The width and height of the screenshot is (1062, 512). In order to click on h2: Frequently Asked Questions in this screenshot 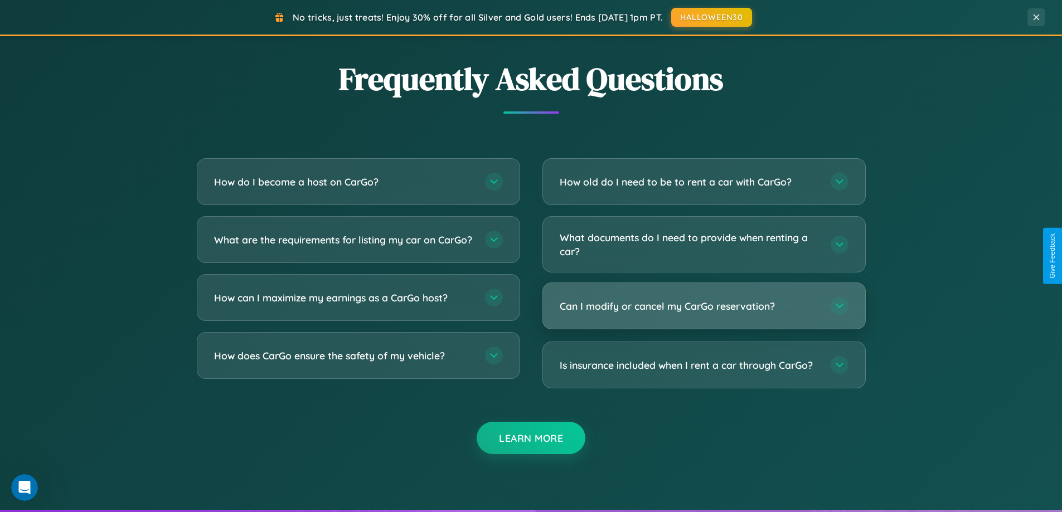, I will do `click(531, 79)`.